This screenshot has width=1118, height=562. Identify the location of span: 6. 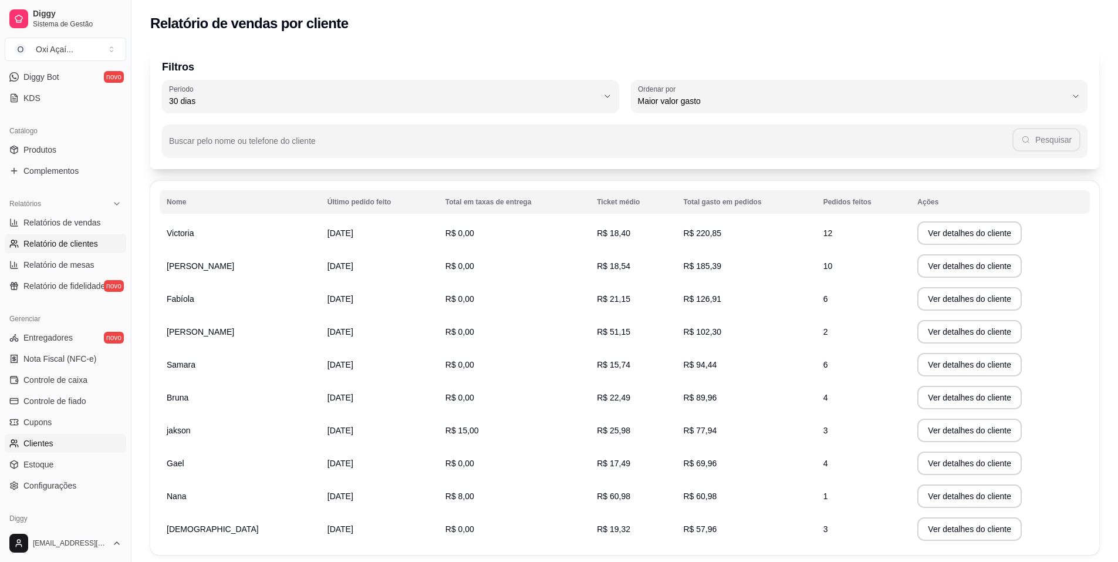
(826, 299).